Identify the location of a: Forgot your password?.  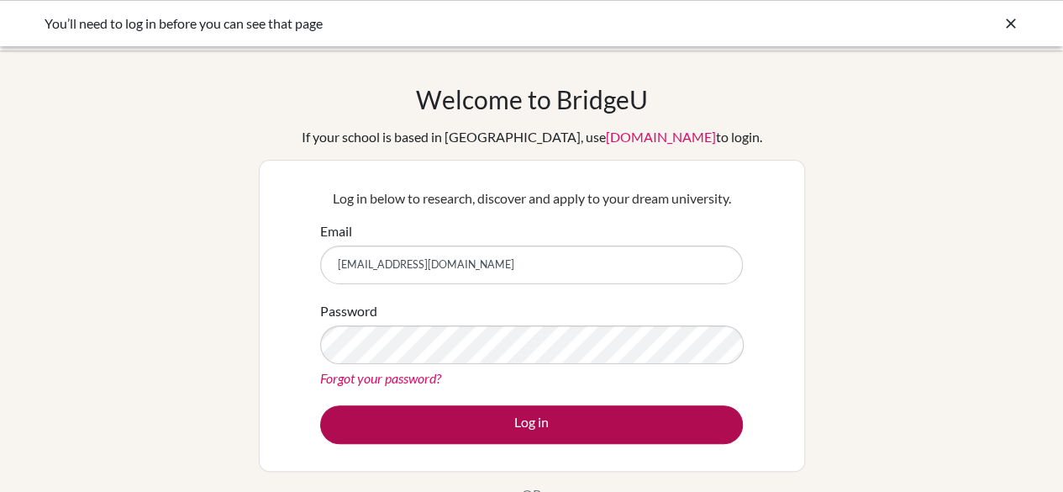
(381, 377).